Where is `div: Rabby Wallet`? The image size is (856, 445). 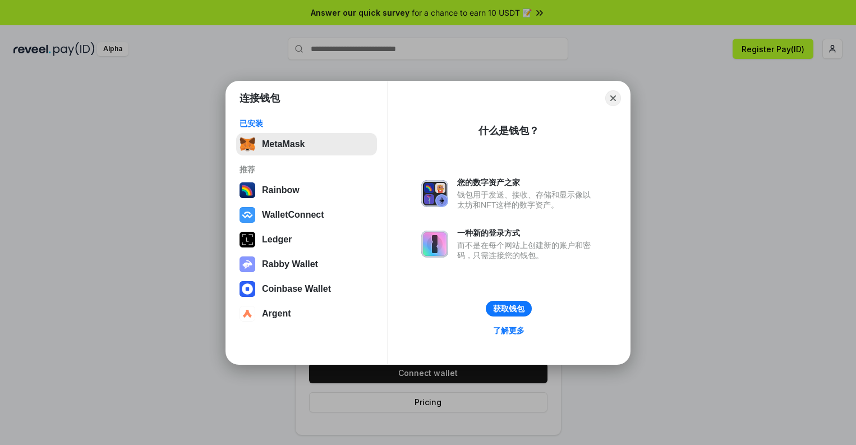 div: Rabby Wallet is located at coordinates (290, 264).